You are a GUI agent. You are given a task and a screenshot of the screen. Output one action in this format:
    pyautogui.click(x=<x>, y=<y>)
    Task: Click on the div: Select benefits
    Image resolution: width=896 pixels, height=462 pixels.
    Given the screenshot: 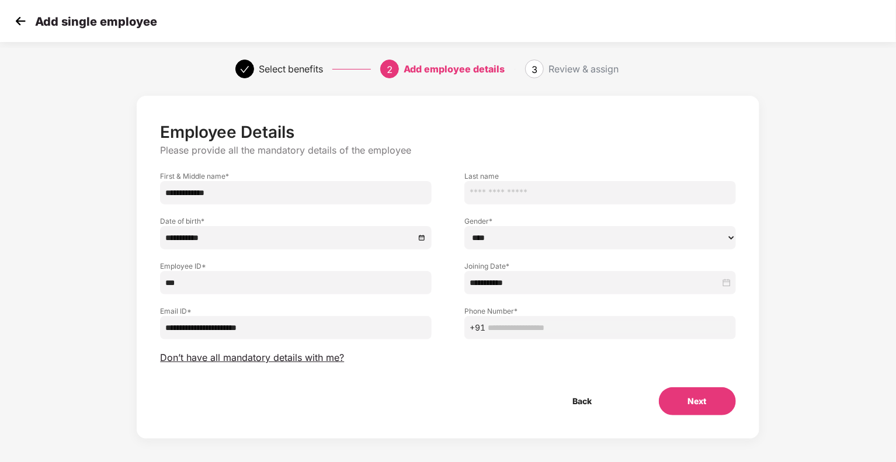 What is the action you would take?
    pyautogui.click(x=291, y=69)
    